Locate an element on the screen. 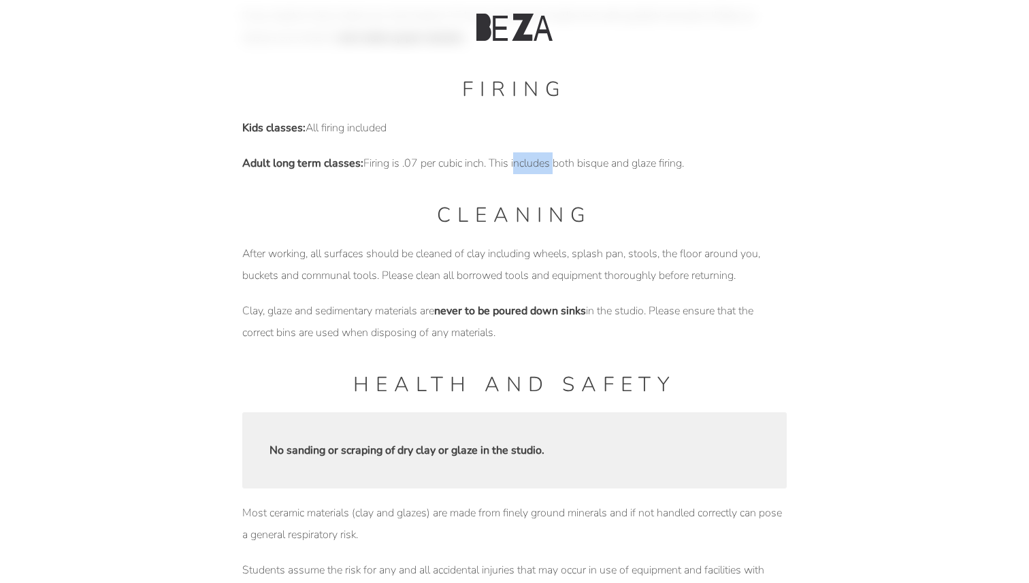 The height and width of the screenshot is (583, 1029). strong: never to be poured down sinks is located at coordinates (510, 311).